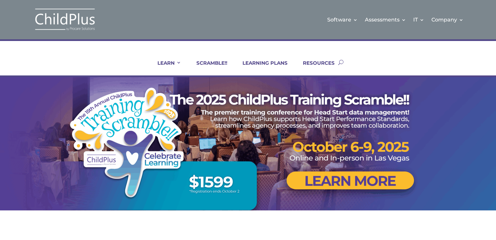 This screenshot has width=496, height=240. I want to click on a: RESOURCES, so click(315, 68).